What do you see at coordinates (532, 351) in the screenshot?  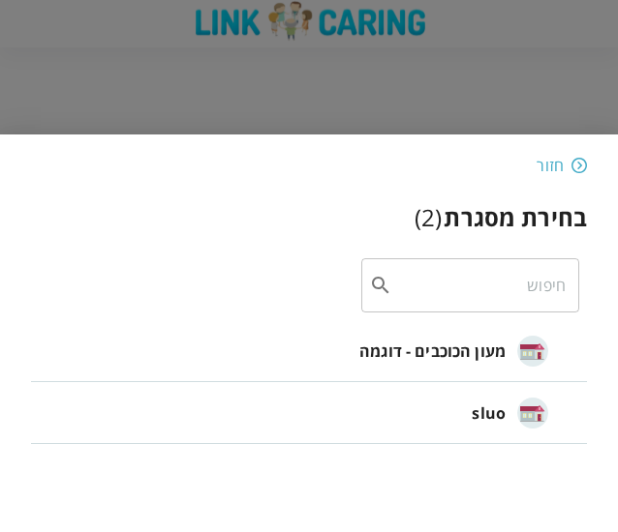 I see `img: מעון הכוכבים - דוגמה` at bounding box center [532, 351].